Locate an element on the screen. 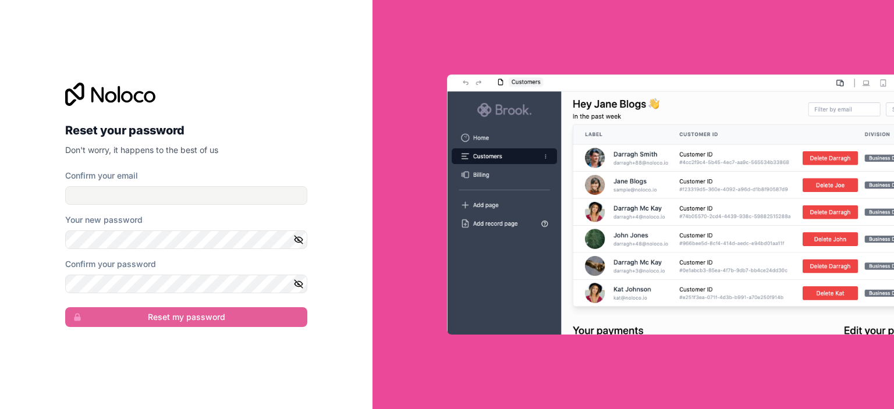 This screenshot has height=409, width=894. input: Password is located at coordinates (186, 240).